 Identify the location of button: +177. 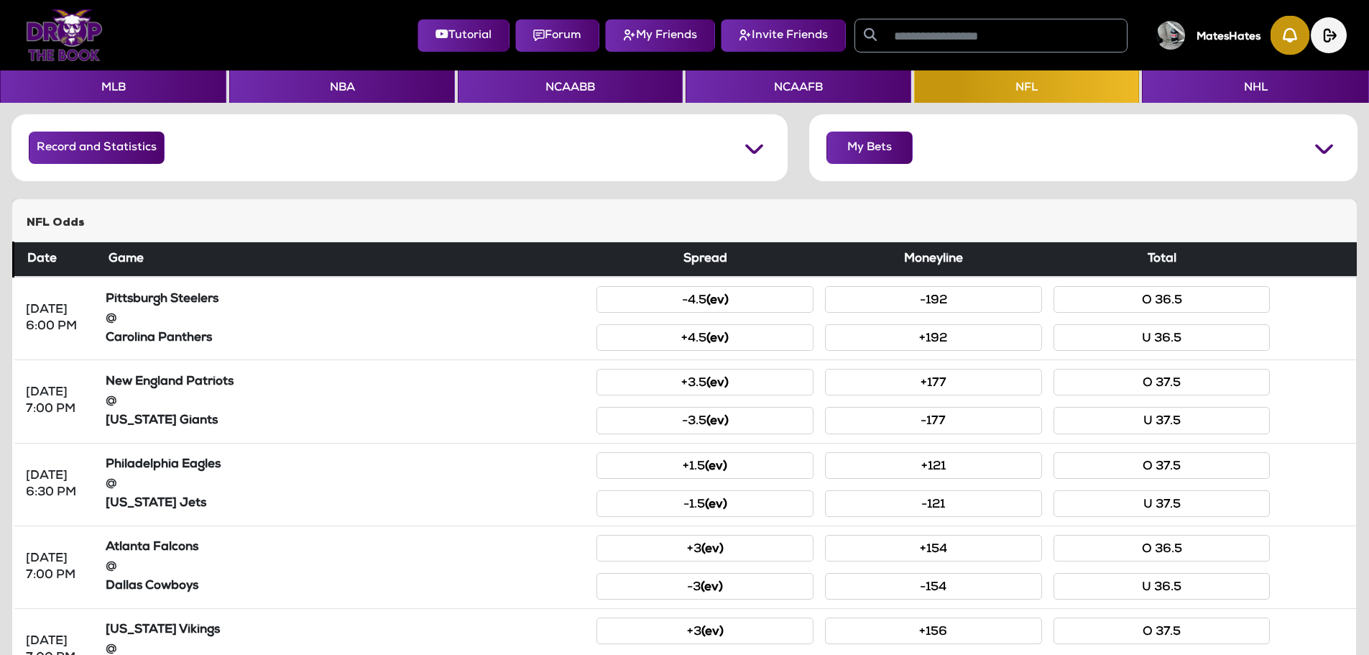
(933, 382).